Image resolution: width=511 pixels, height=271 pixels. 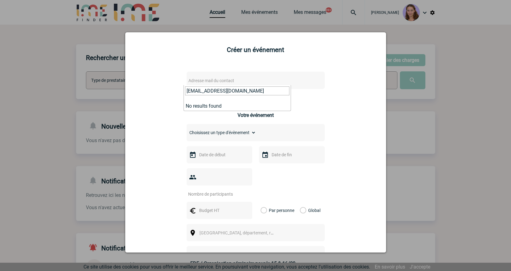 What do you see at coordinates (216, 194) in the screenshot?
I see `input: Nombre de participants` at bounding box center [216, 194].